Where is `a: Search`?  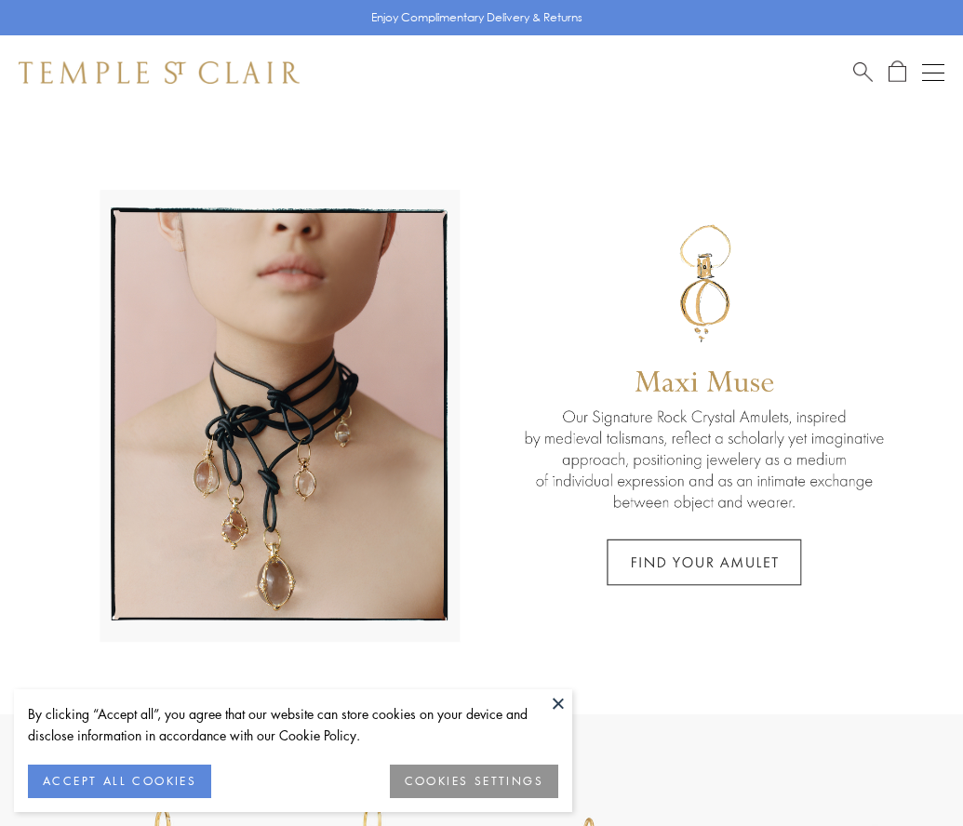 a: Search is located at coordinates (862, 72).